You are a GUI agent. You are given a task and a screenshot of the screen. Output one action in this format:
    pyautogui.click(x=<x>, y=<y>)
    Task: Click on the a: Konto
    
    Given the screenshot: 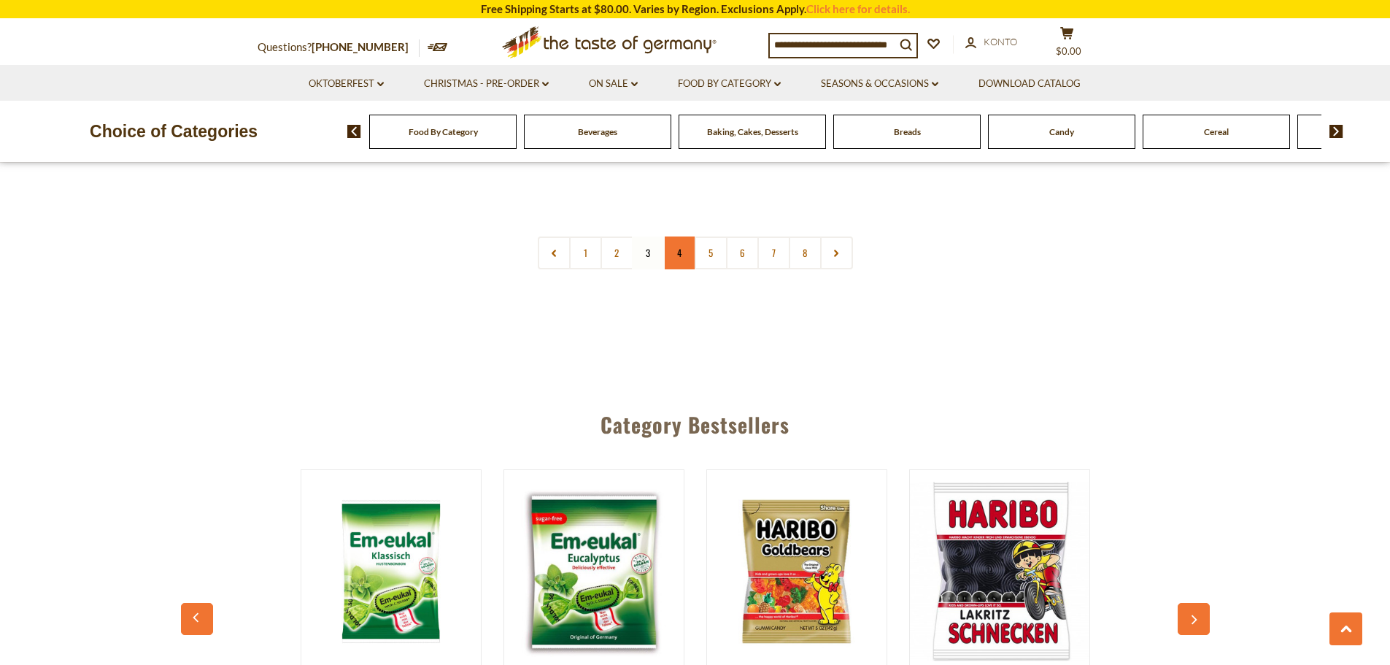 What is the action you would take?
    pyautogui.click(x=991, y=42)
    